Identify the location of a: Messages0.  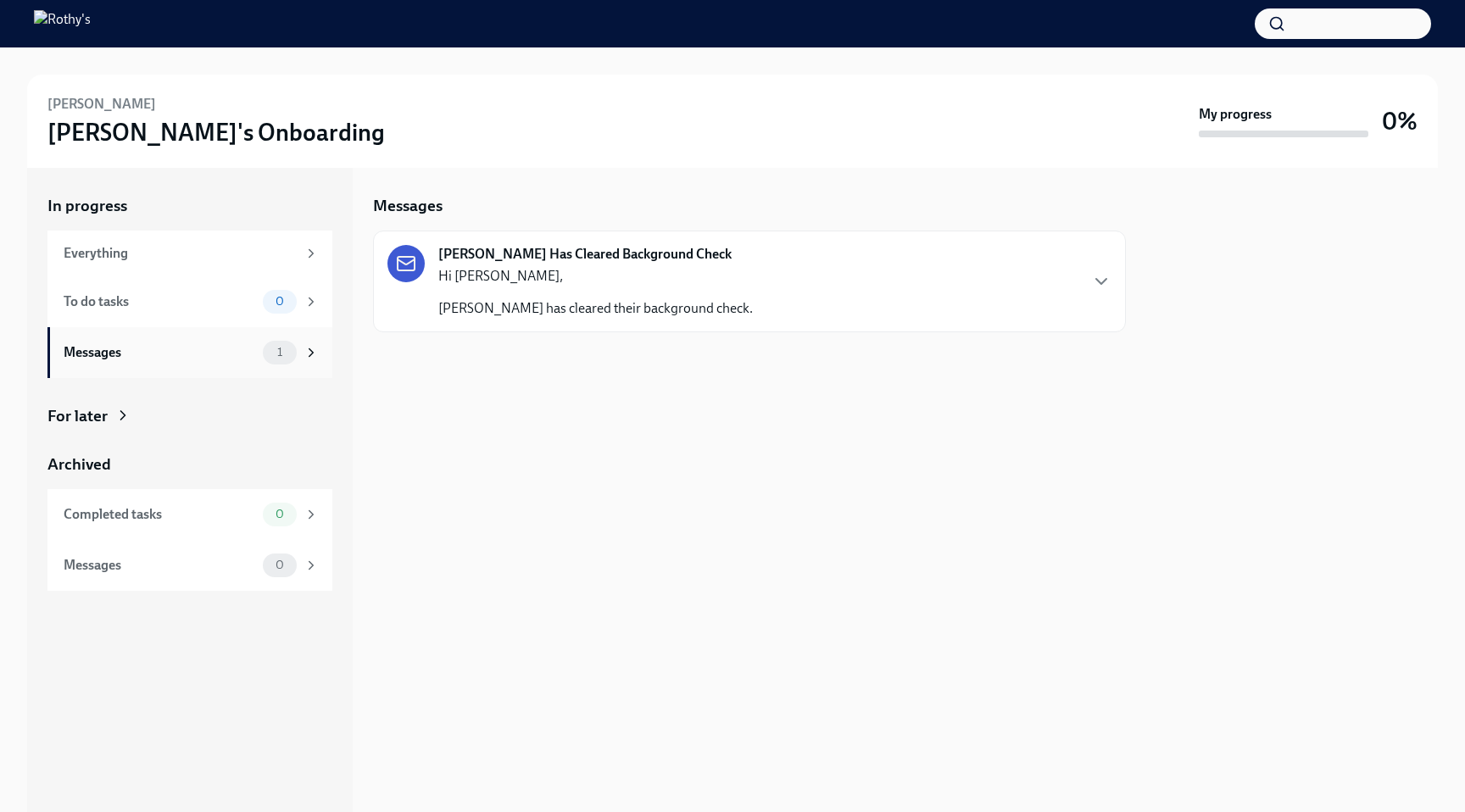
(190, 565).